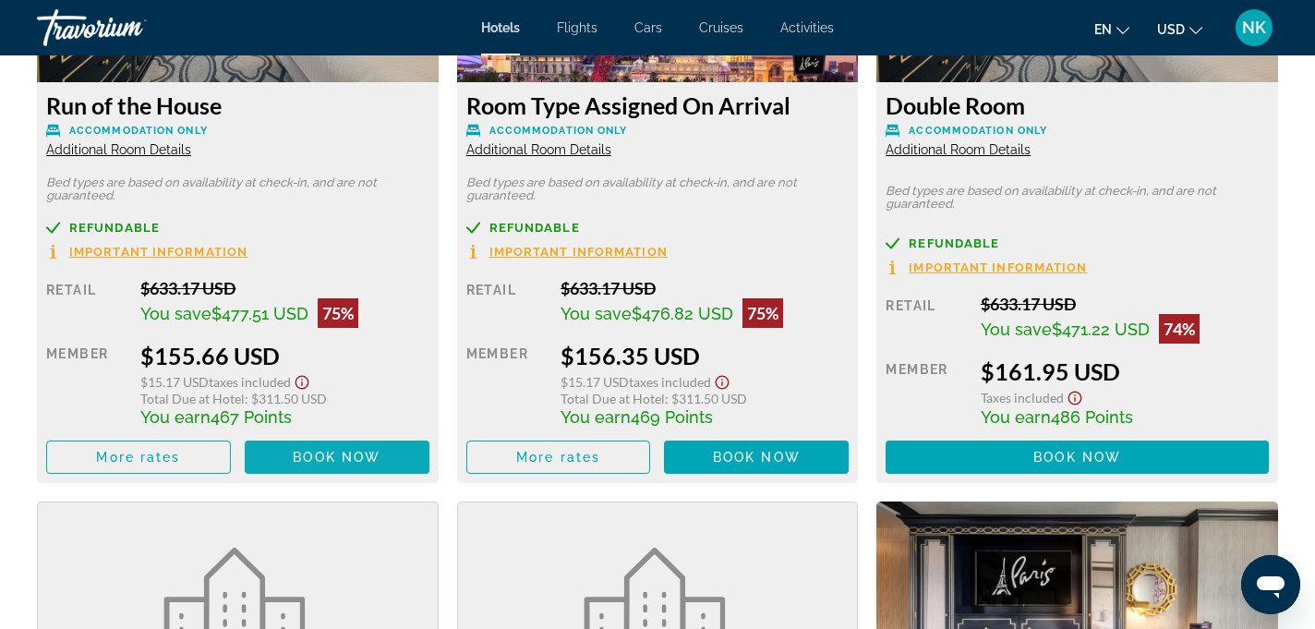 Image resolution: width=1315 pixels, height=629 pixels. I want to click on a: Travorium, so click(129, 28).